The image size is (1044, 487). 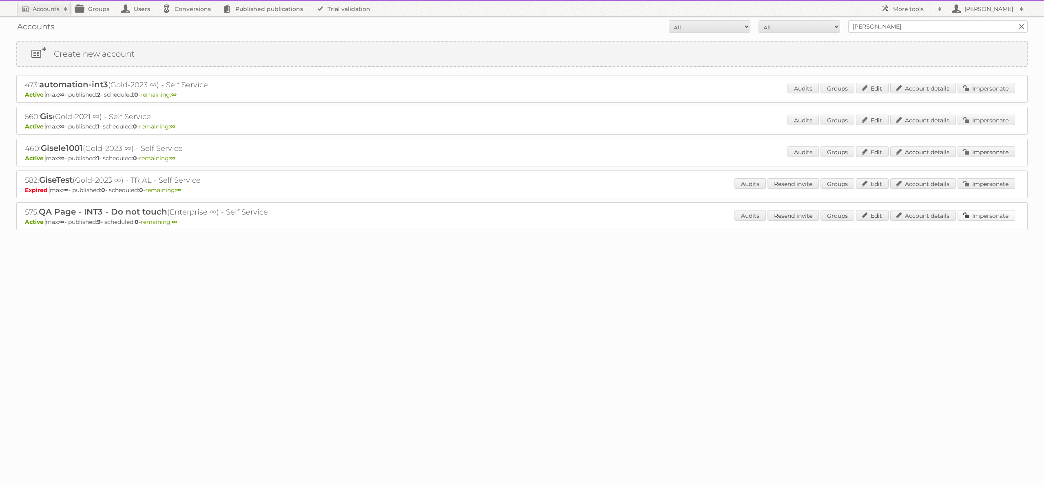 I want to click on h2: Accounts, so click(x=46, y=9).